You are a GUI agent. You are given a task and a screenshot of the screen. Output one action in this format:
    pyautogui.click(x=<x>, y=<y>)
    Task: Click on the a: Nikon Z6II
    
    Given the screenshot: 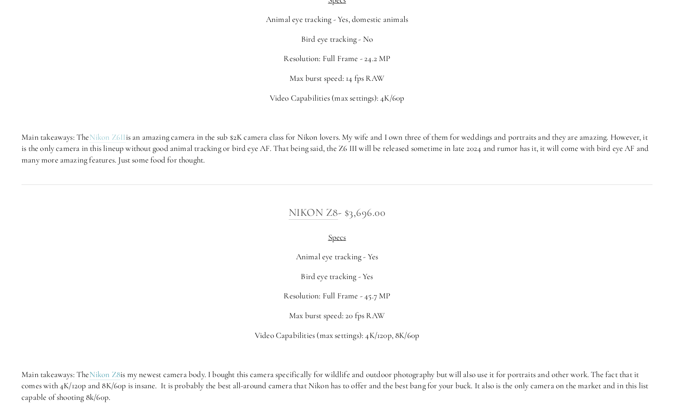 What is the action you would take?
    pyautogui.click(x=107, y=137)
    